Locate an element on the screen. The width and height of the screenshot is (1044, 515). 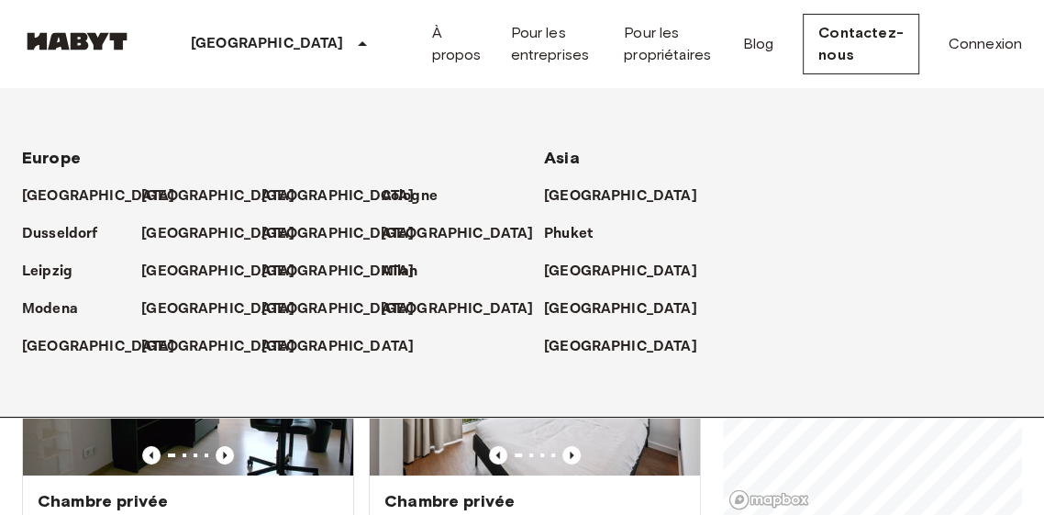
p: Milan is located at coordinates (399, 271).